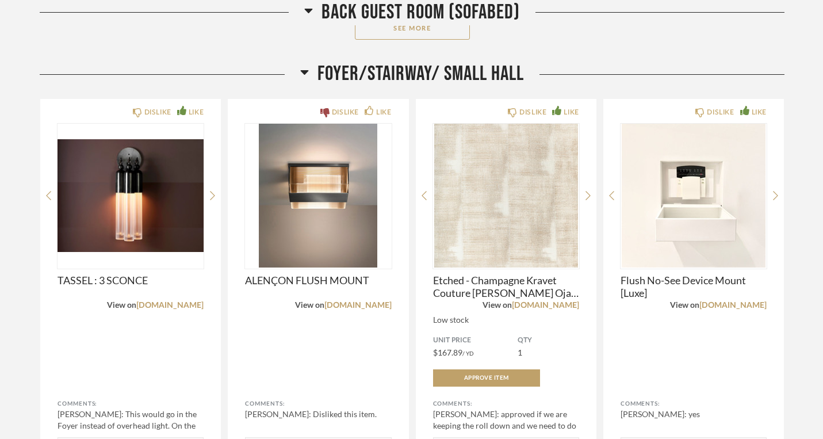  I want to click on span: TASSEL : 3 SCONCE, so click(131, 280).